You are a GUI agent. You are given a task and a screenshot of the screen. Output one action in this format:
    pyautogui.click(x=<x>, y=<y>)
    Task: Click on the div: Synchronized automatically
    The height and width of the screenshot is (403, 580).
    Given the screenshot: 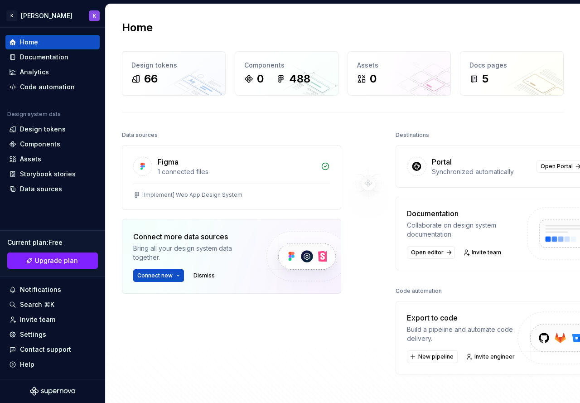 What is the action you would take?
    pyautogui.click(x=481, y=172)
    